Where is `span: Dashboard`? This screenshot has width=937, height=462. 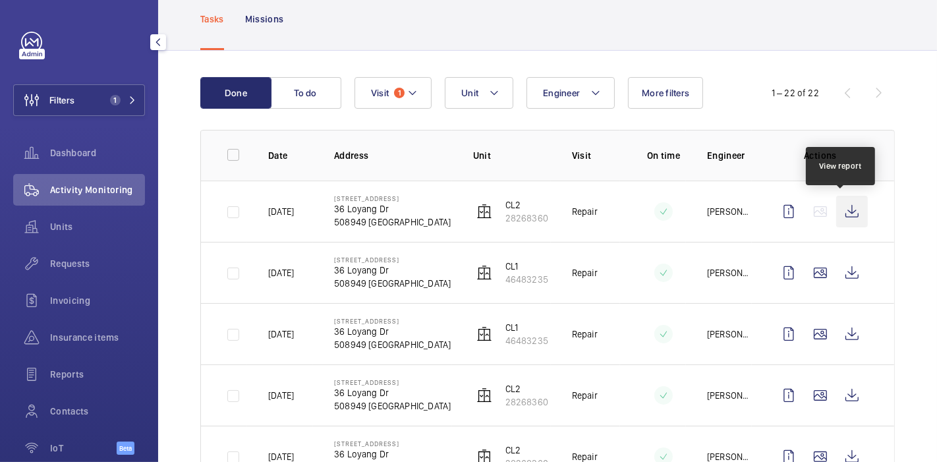
span: Dashboard is located at coordinates (98, 153).